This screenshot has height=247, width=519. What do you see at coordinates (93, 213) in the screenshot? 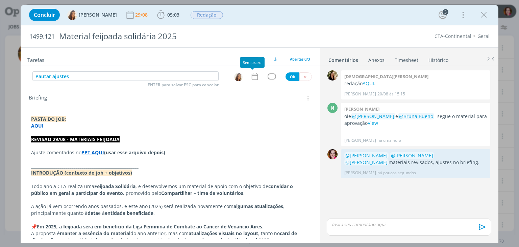
I see `strong: data` at bounding box center [93, 213].